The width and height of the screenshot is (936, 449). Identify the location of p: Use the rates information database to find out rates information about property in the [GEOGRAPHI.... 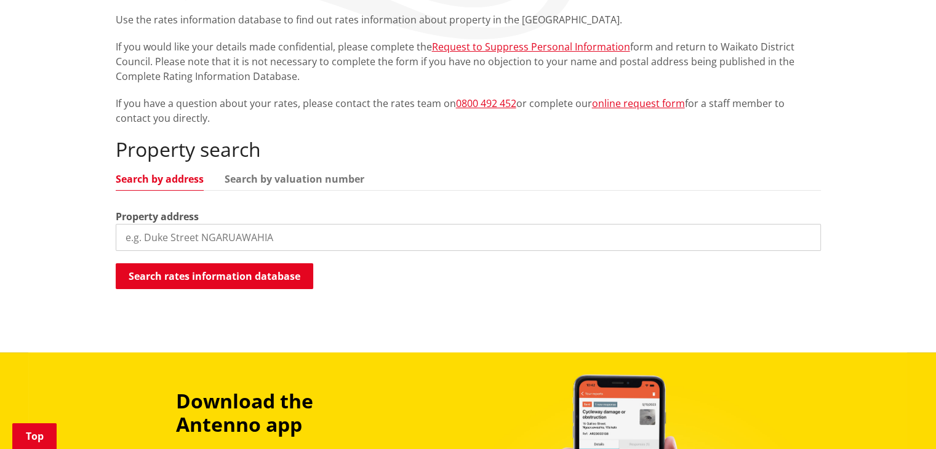
(468, 20).